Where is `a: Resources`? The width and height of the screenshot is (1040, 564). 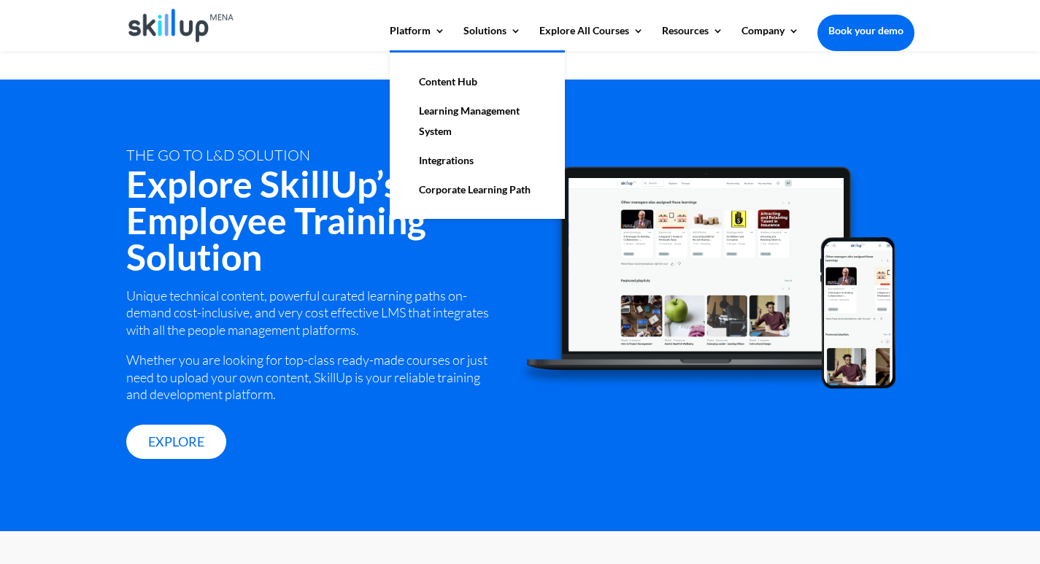 a: Resources is located at coordinates (692, 38).